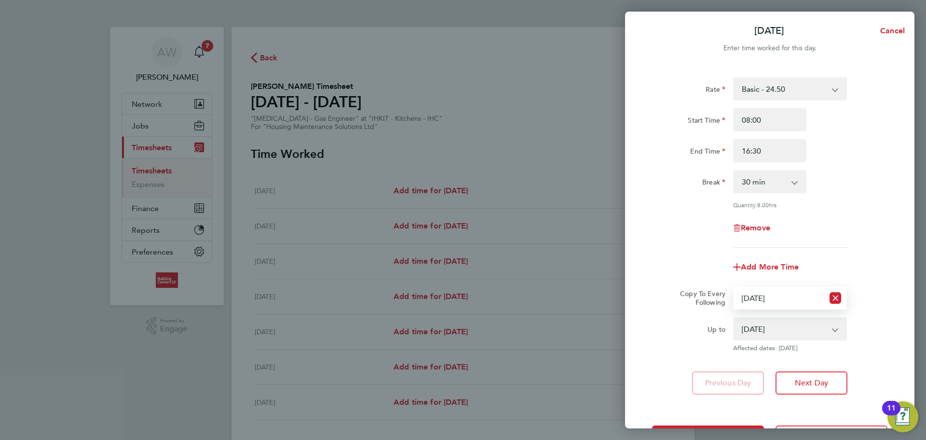 The height and width of the screenshot is (440, 926). What do you see at coordinates (770, 151) in the screenshot?
I see `input: E.g. 18:00` at bounding box center [770, 151].